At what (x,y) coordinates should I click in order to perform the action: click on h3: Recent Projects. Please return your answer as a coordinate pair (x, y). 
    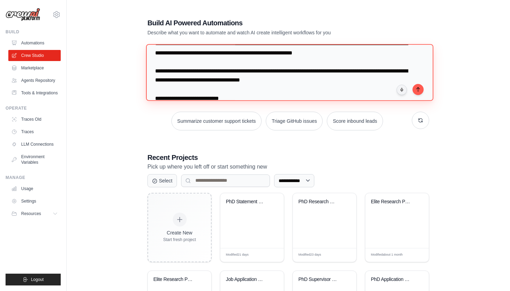
    Looking at the image, I should click on (288, 157).